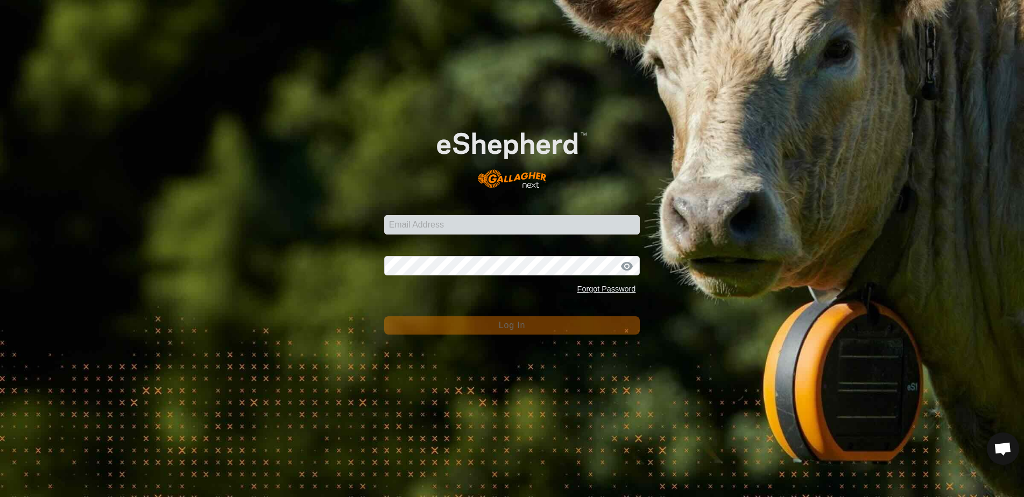 This screenshot has height=497, width=1024. I want to click on div: Open chat, so click(1003, 449).